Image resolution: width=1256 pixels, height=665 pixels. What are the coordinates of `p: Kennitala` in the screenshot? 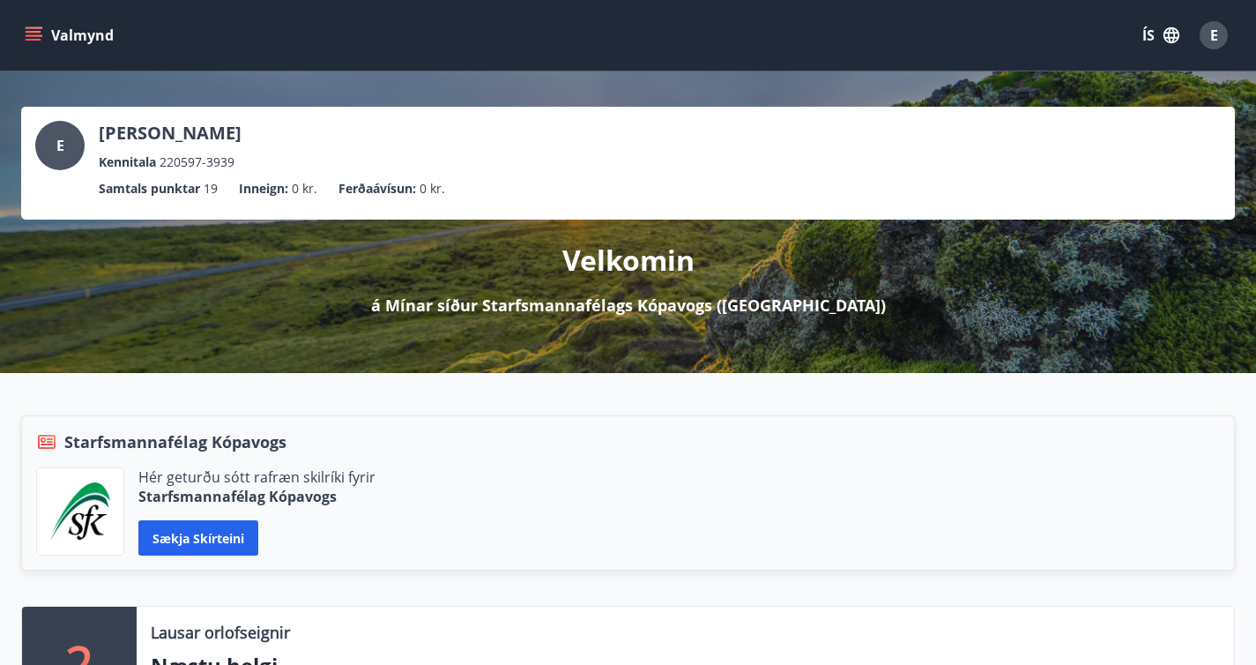 It's located at (127, 162).